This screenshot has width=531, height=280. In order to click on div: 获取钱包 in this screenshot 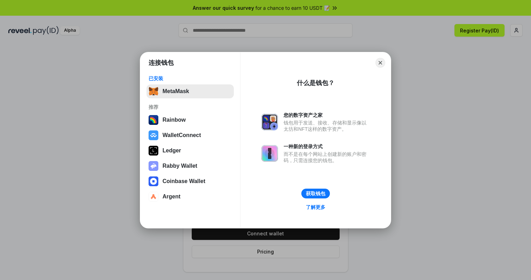, I will do `click(316, 193)`.